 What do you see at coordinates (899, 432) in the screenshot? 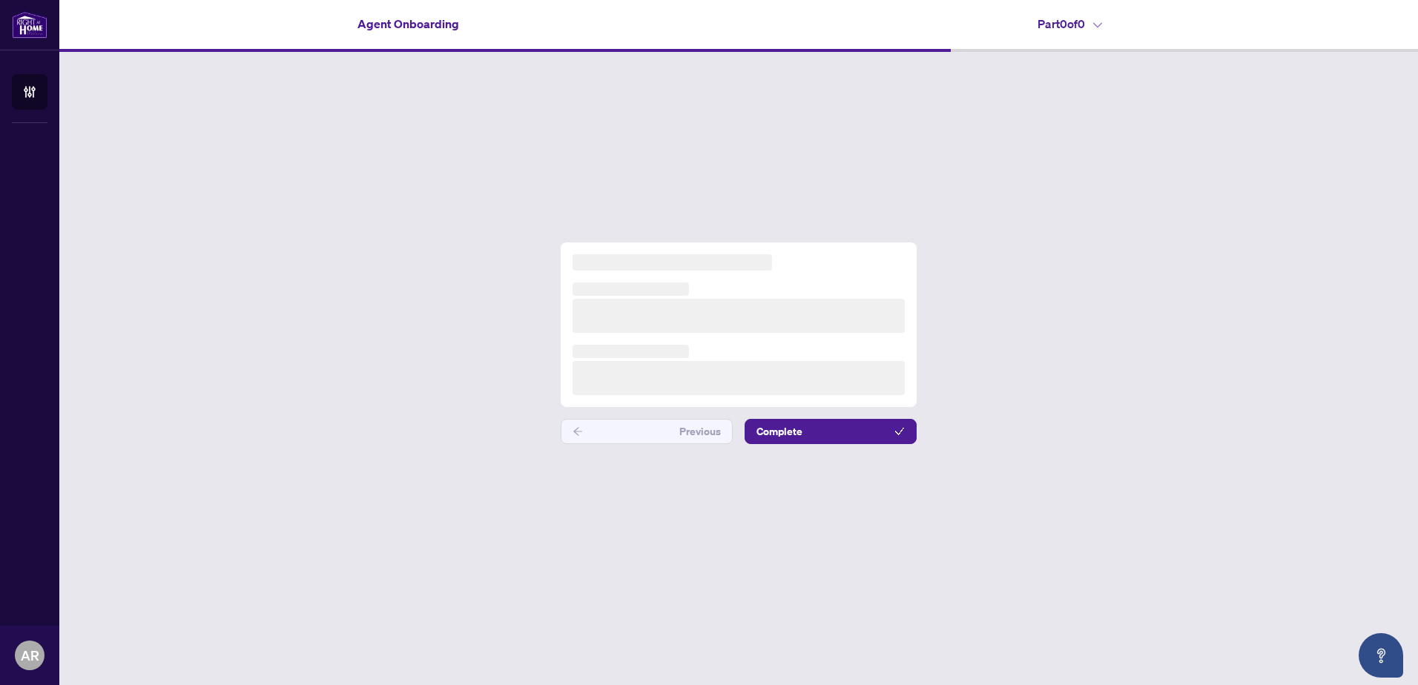
I see `span: check` at bounding box center [899, 432].